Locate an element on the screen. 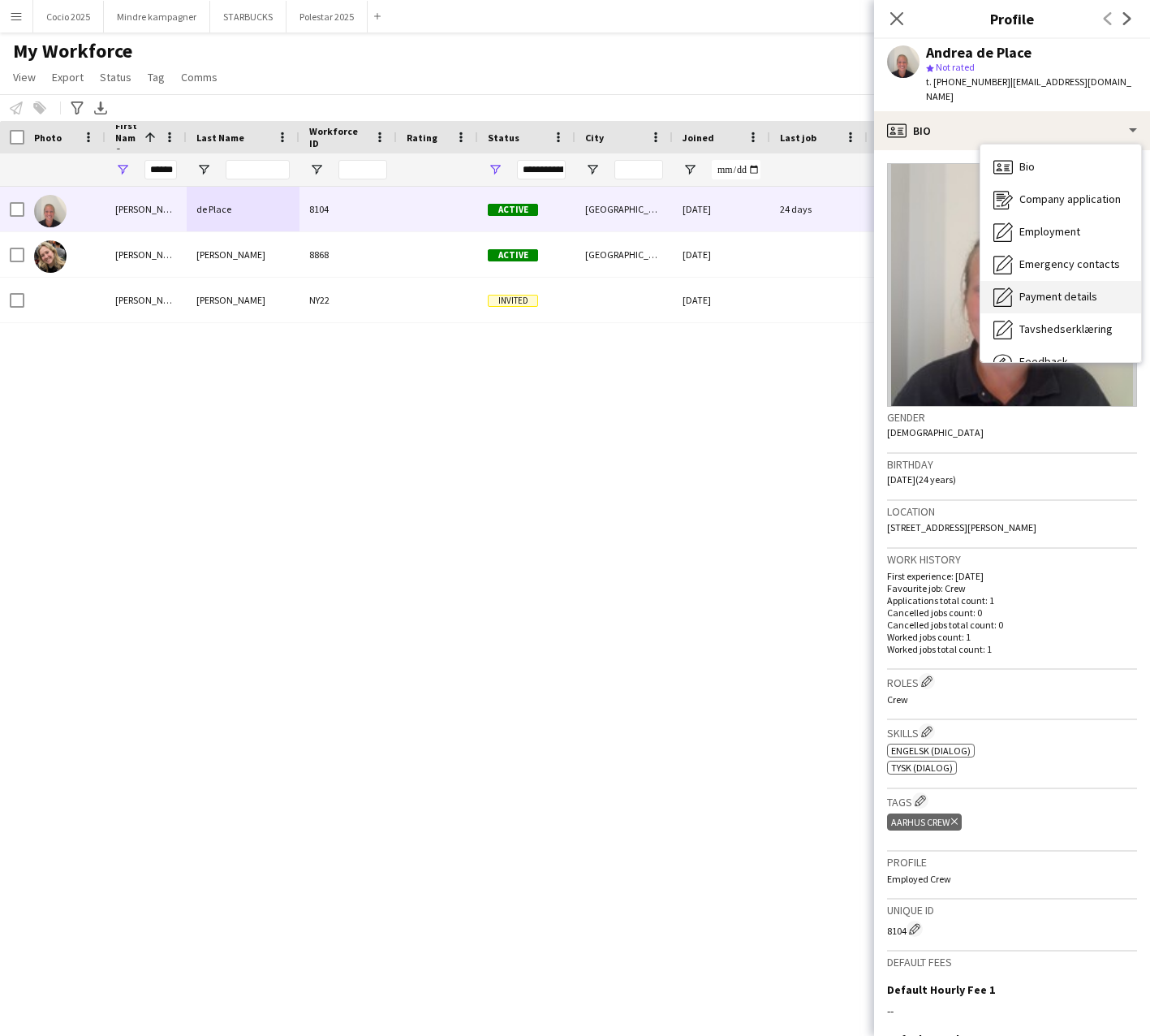 This screenshot has height=1036, width=1150. span: Last job is located at coordinates (798, 137).